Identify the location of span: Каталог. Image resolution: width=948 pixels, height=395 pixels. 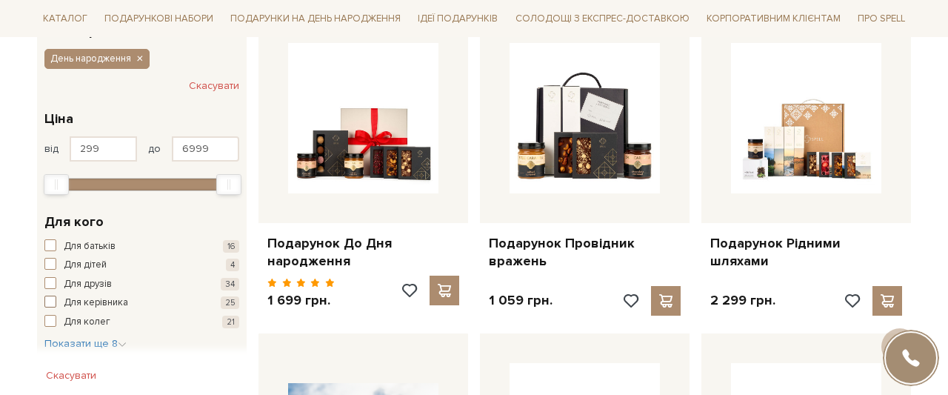
(65, 19).